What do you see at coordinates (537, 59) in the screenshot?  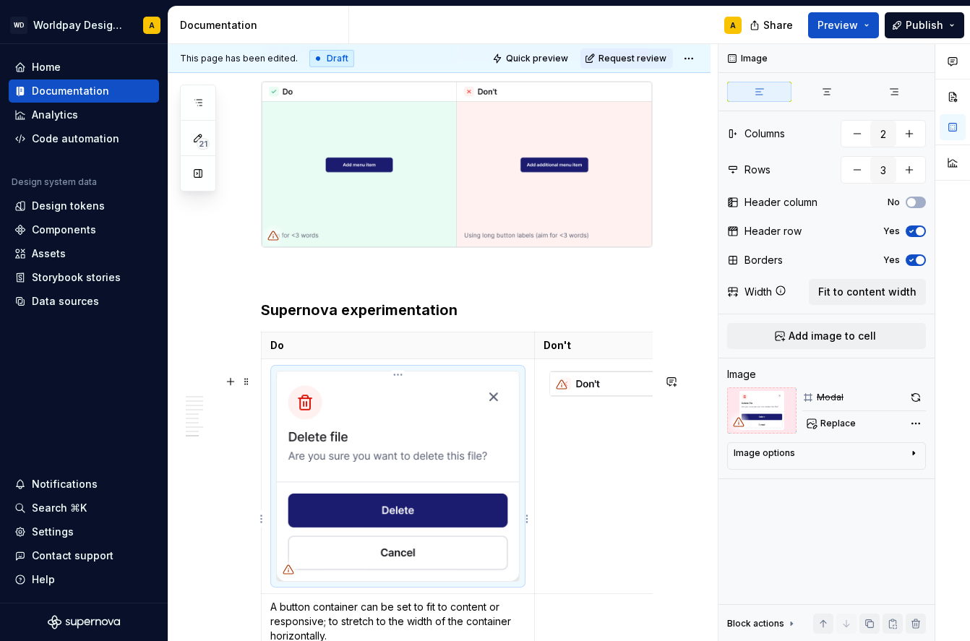 I see `span: Quick preview` at bounding box center [537, 59].